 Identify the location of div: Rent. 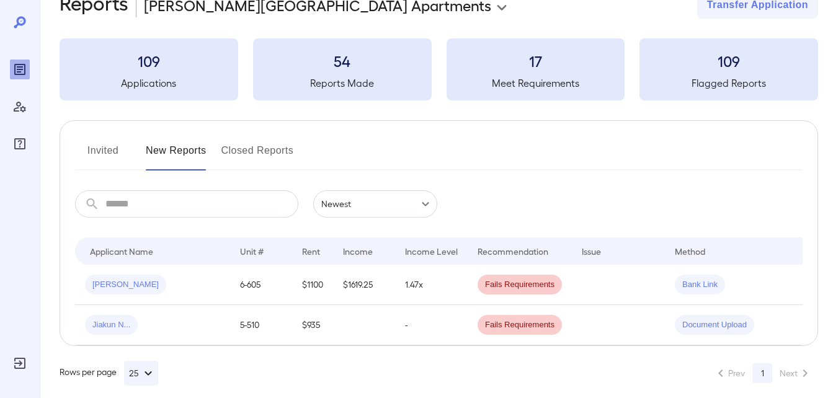
(312, 251).